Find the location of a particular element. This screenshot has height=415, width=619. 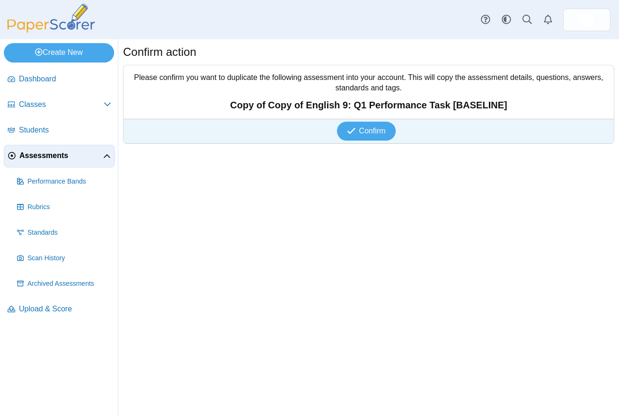

span: Performance Bands is located at coordinates (69, 182).